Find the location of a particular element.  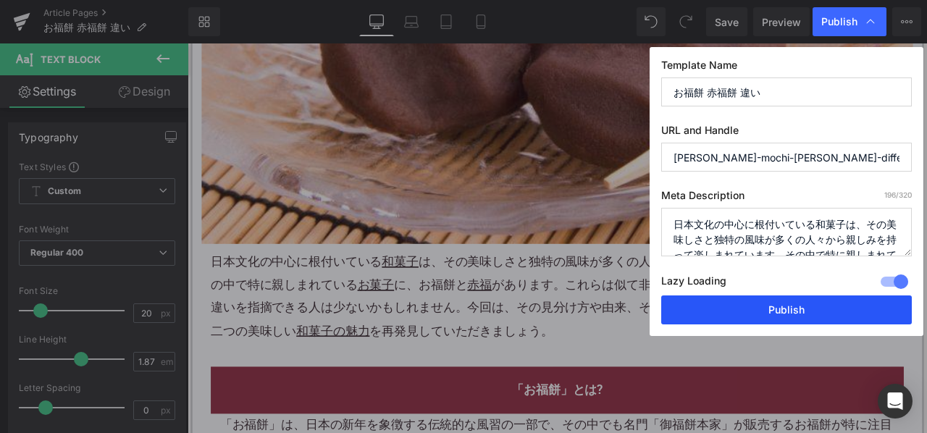

label: Lazy Loading is located at coordinates (694, 283).